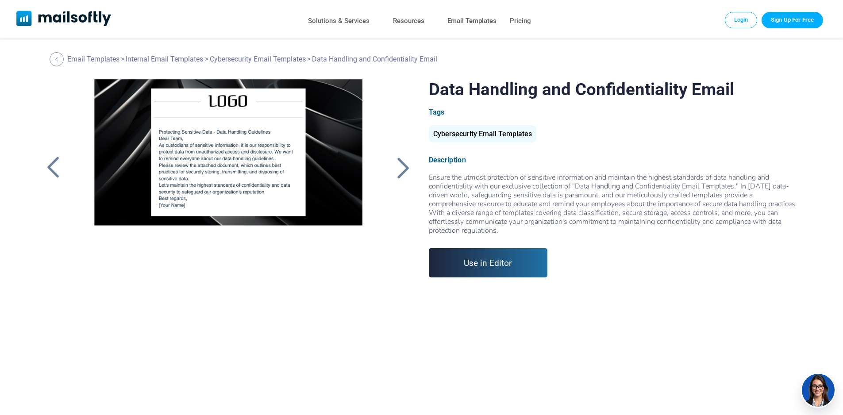 Image resolution: width=843 pixels, height=415 pixels. I want to click on a: Data Handling and Confidentiality Email, so click(228, 190).